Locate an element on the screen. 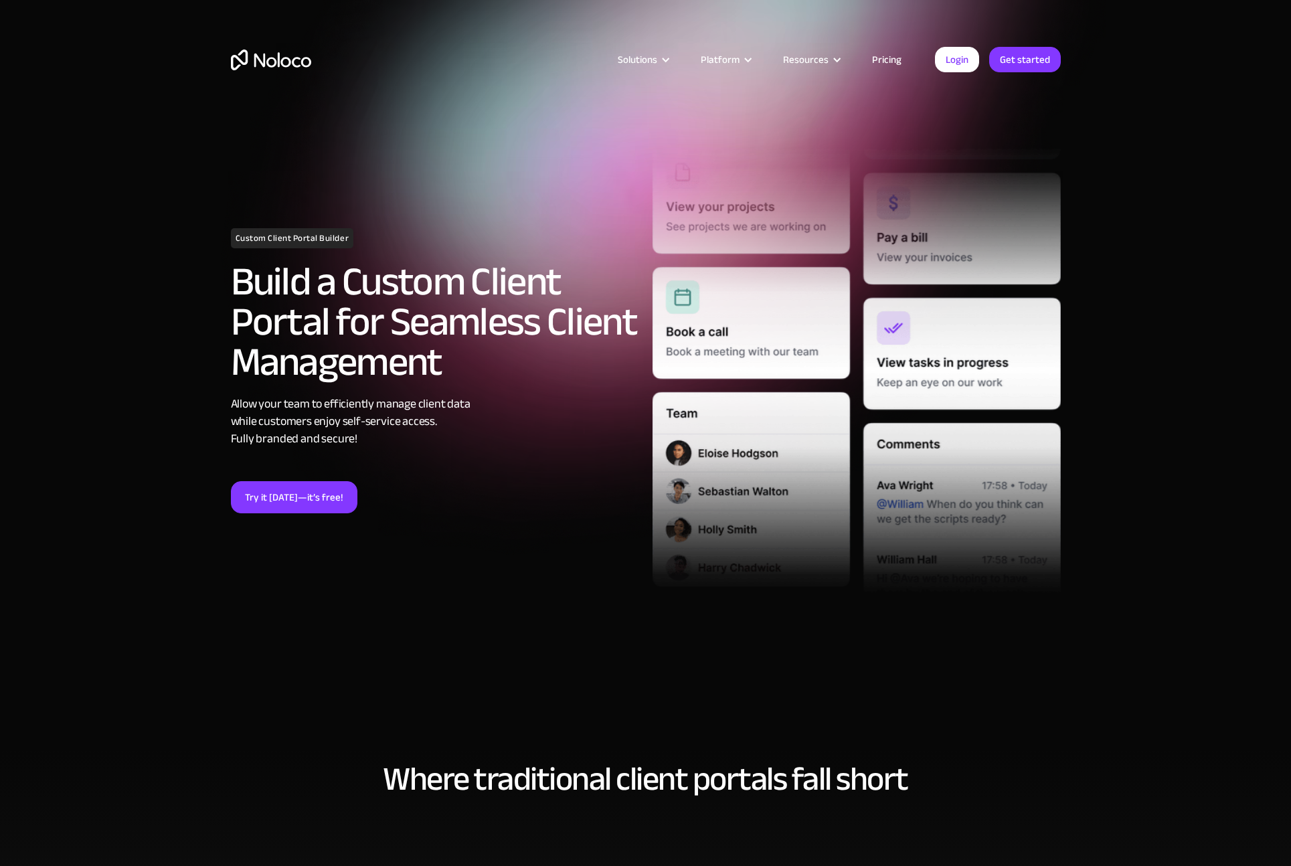 The height and width of the screenshot is (866, 1291). a: home is located at coordinates (271, 60).